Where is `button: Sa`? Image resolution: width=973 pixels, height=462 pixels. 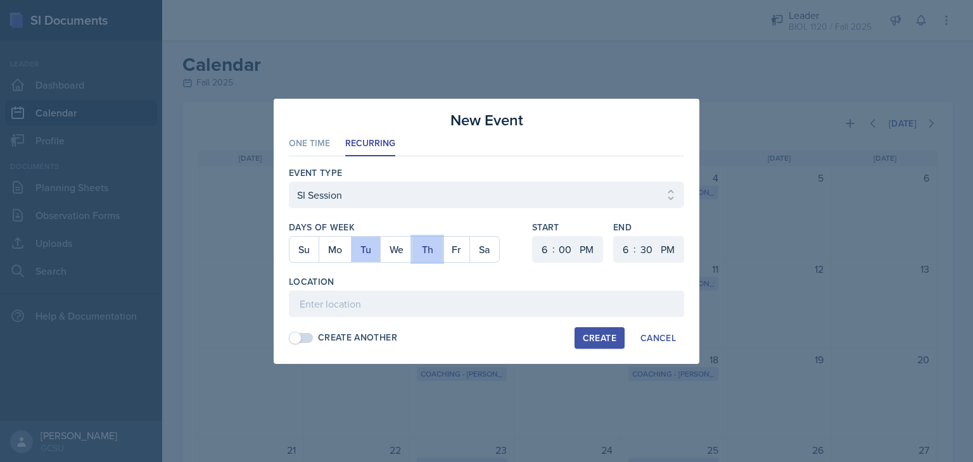
button: Sa is located at coordinates (484, 250).